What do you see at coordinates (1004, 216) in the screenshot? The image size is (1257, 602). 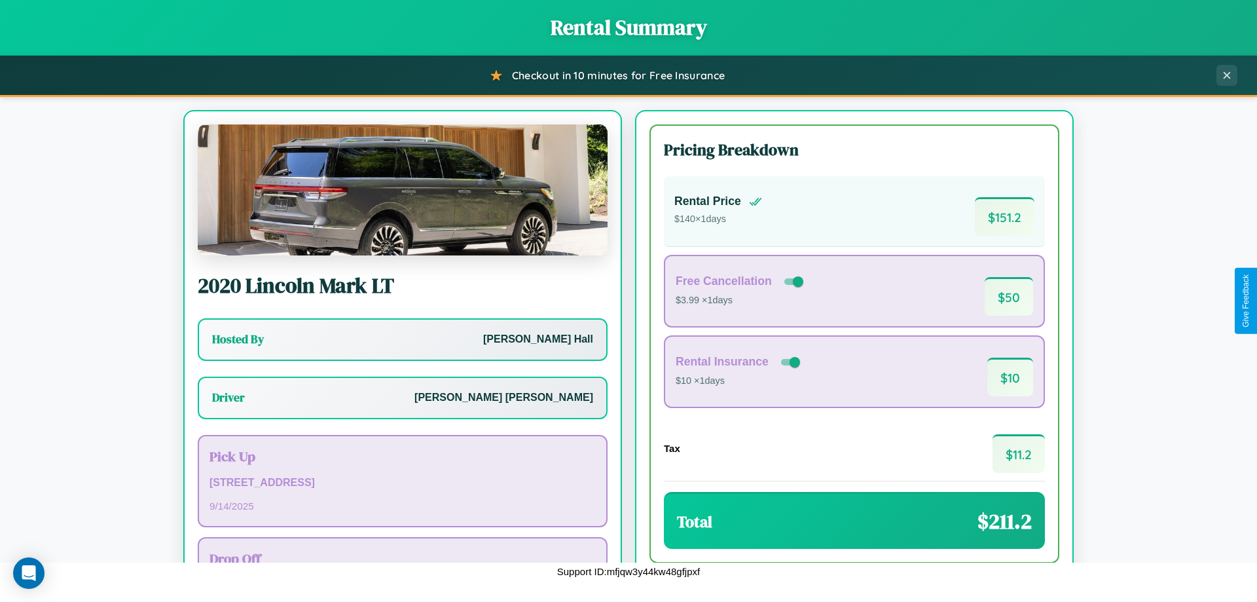 I see `span: $ 151.2` at bounding box center [1004, 216].